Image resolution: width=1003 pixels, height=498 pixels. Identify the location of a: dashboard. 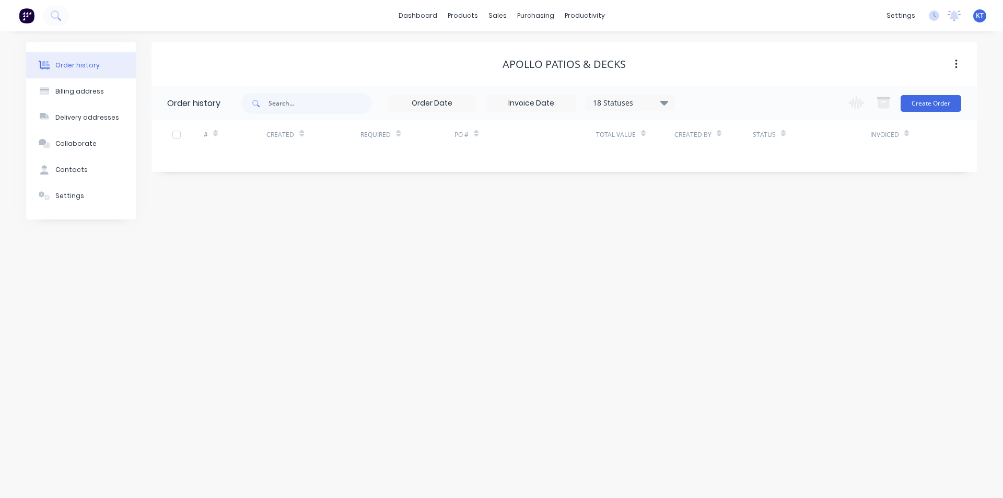
(418, 16).